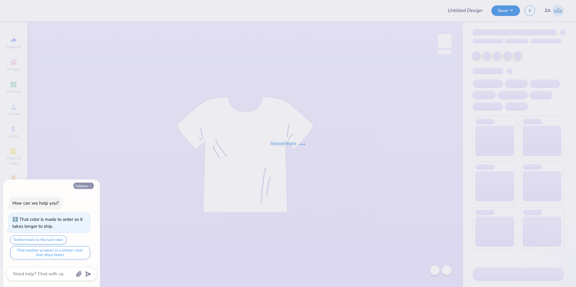 This screenshot has width=576, height=287. I want to click on div: That color is made to order so it takes longer to ship., so click(47, 223).